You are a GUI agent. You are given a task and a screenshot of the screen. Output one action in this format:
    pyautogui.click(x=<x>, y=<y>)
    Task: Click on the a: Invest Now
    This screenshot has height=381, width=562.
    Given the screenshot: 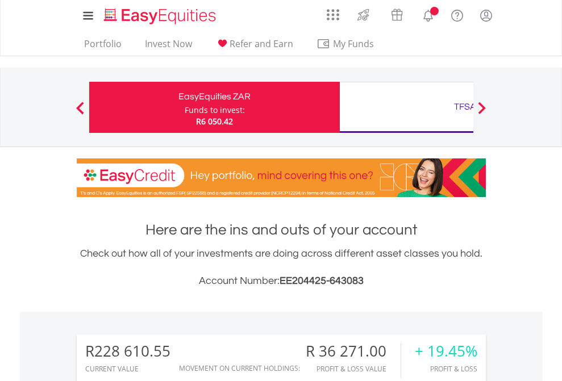 What is the action you would take?
    pyautogui.click(x=168, y=47)
    